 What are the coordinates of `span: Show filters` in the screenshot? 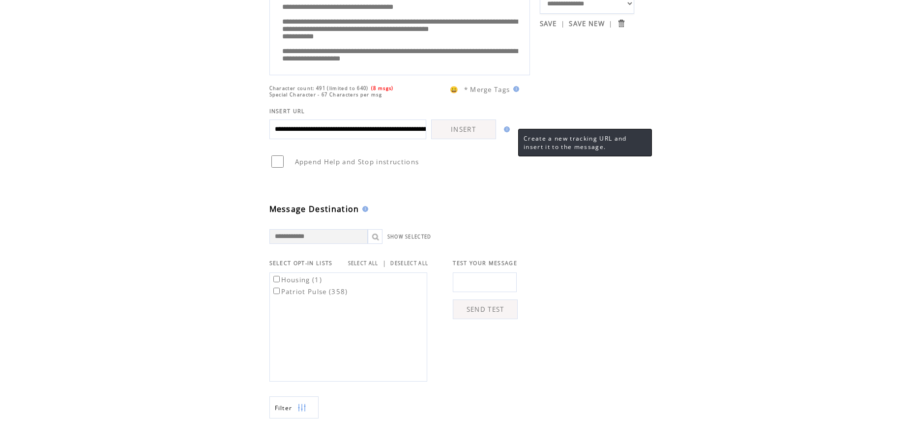 It's located at (284, 407).